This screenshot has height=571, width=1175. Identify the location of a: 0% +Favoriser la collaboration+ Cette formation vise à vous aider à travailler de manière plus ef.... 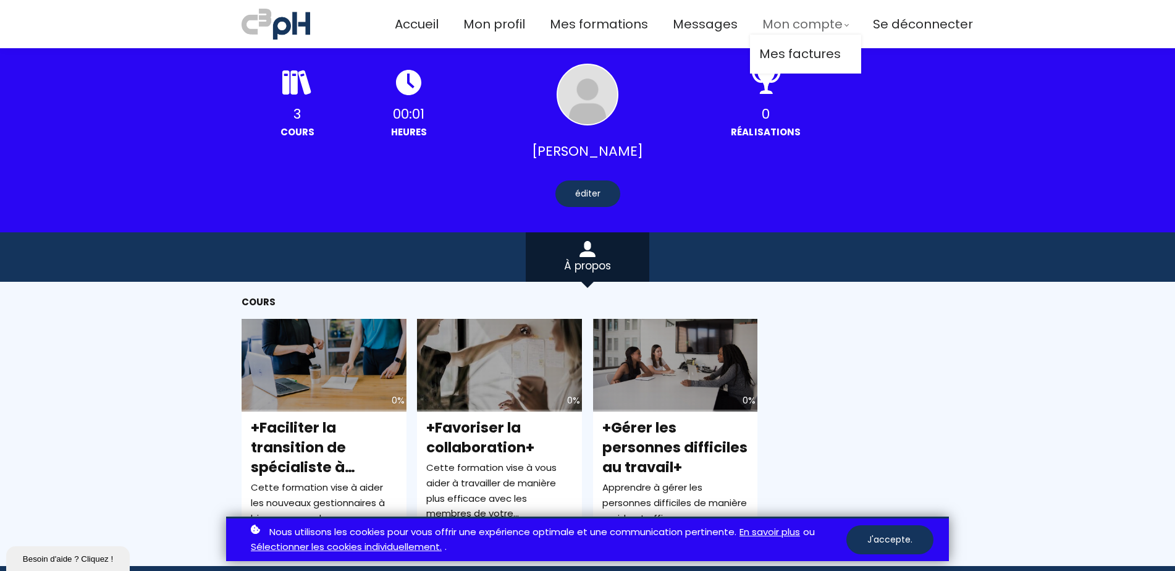
(499, 433).